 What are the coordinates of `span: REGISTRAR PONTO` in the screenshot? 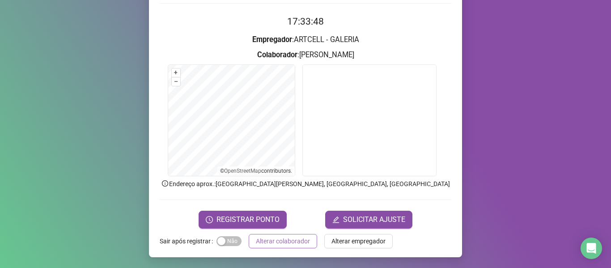 It's located at (248, 220).